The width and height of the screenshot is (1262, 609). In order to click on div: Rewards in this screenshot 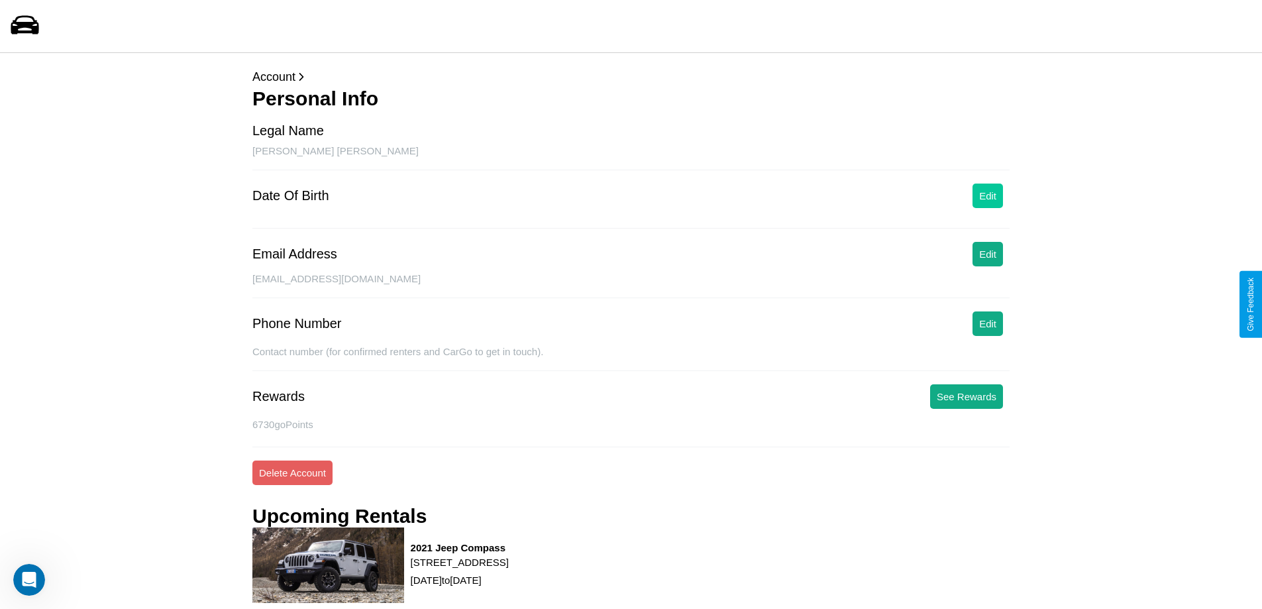, I will do `click(278, 396)`.